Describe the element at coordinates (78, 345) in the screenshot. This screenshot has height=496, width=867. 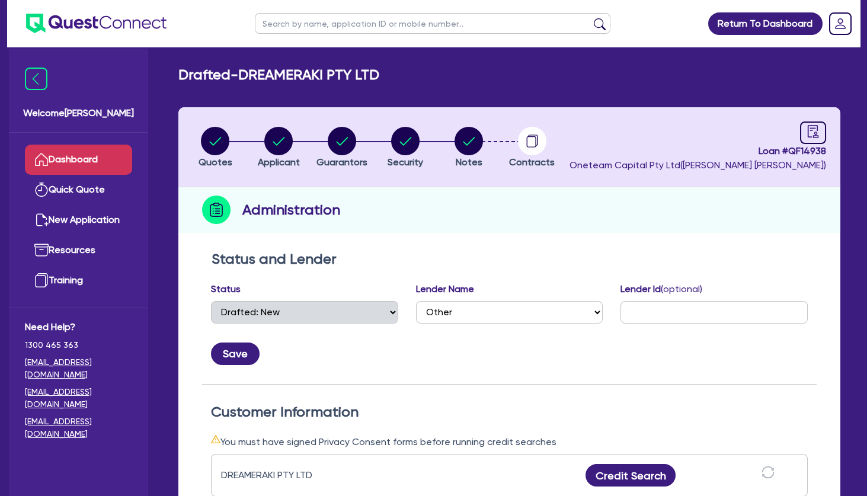
I see `span: 1300 465 363` at that location.